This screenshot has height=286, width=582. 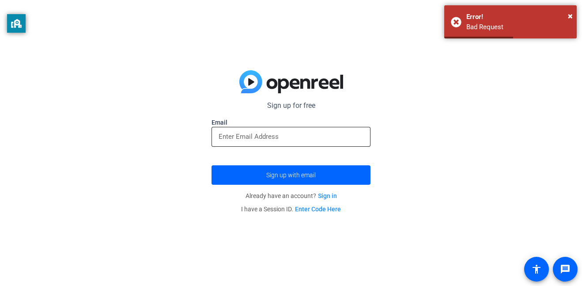 What do you see at coordinates (291, 82) in the screenshot?
I see `img: blue-gradient.svg` at bounding box center [291, 82].